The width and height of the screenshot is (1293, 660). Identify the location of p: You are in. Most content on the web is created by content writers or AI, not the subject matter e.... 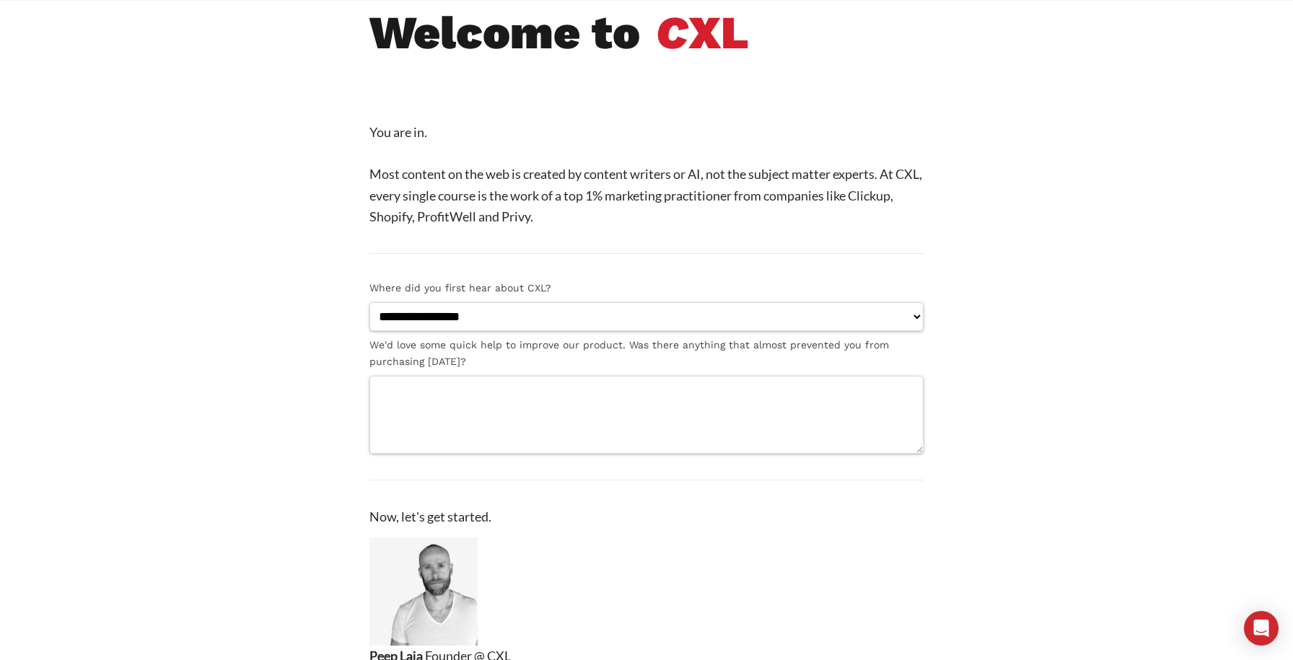
(646, 175).